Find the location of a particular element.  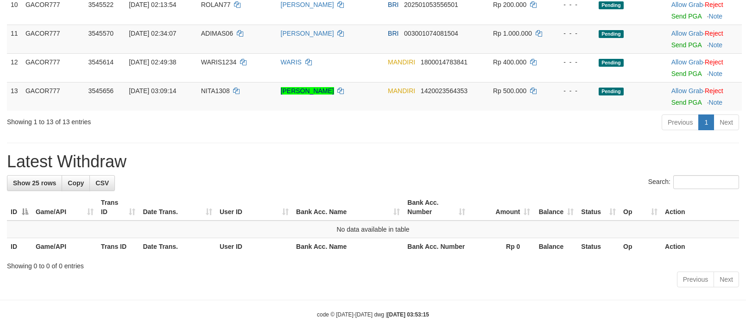

span: Rp 200.000 is located at coordinates (510, 5).